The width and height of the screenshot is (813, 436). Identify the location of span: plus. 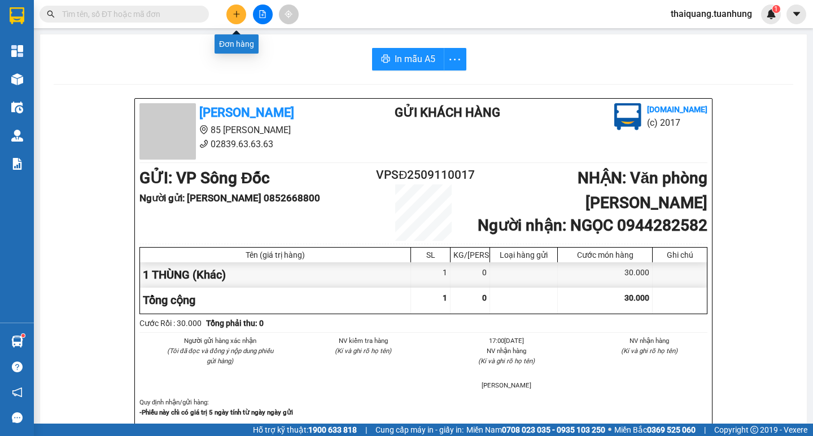
(237, 14).